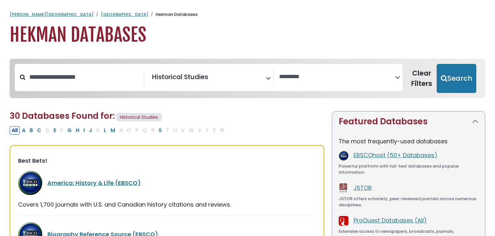 Image resolution: width=495 pixels, height=236 pixels. I want to click on div: Powerful platform with full-text databases and popular information., so click(409, 169).